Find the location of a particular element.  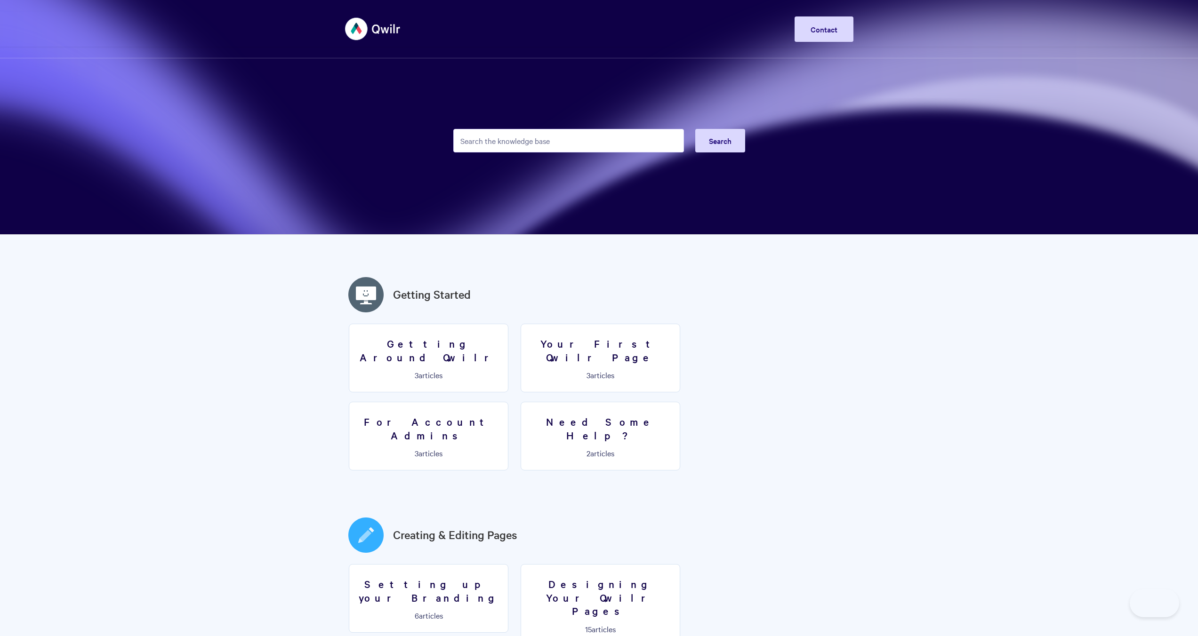

h3: Your First Qwilr Page is located at coordinates (600, 350).